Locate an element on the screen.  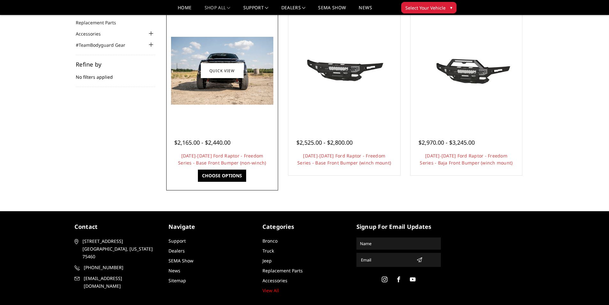
input: Email is located at coordinates (386, 259).